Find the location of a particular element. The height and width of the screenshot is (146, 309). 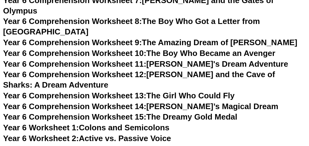

span: Year 6 Comprehension Worksheet 10: is located at coordinates (75, 53).